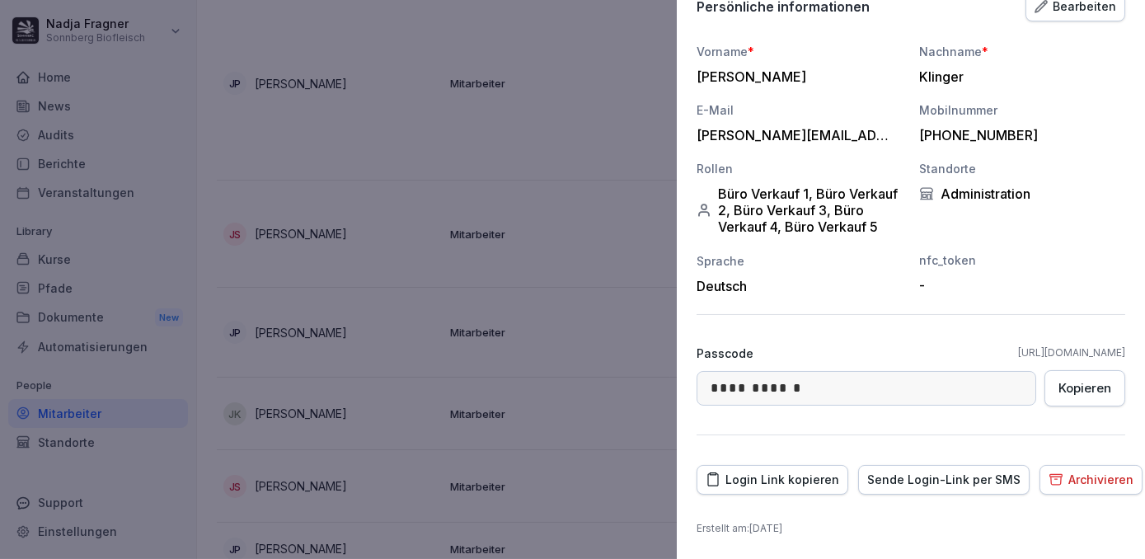 Image resolution: width=1145 pixels, height=559 pixels. Describe the element at coordinates (800, 168) in the screenshot. I see `div: Rollen` at that location.